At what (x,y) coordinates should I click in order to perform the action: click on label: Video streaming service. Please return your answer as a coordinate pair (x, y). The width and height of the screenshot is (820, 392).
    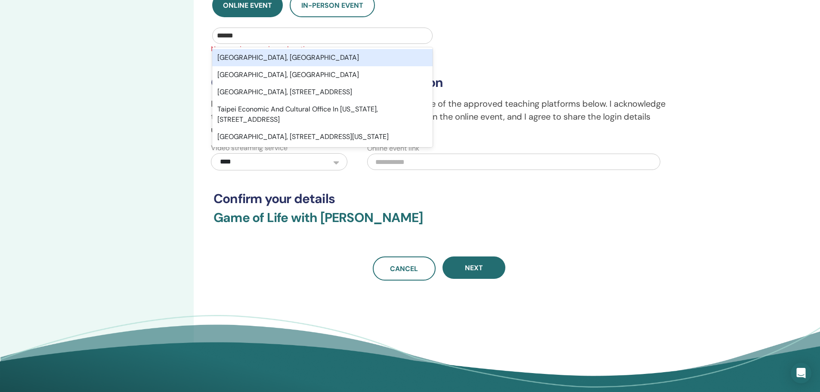
    Looking at the image, I should click on (249, 148).